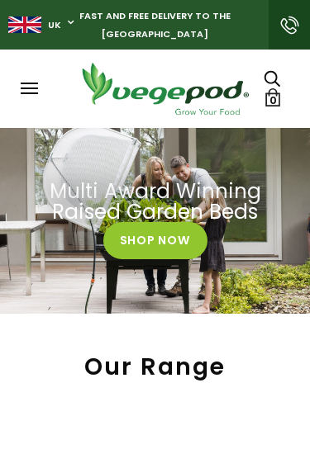 The width and height of the screenshot is (310, 449). Describe the element at coordinates (155, 202) in the screenshot. I see `a: Multi Award Winning Raised Garden Beds` at that location.